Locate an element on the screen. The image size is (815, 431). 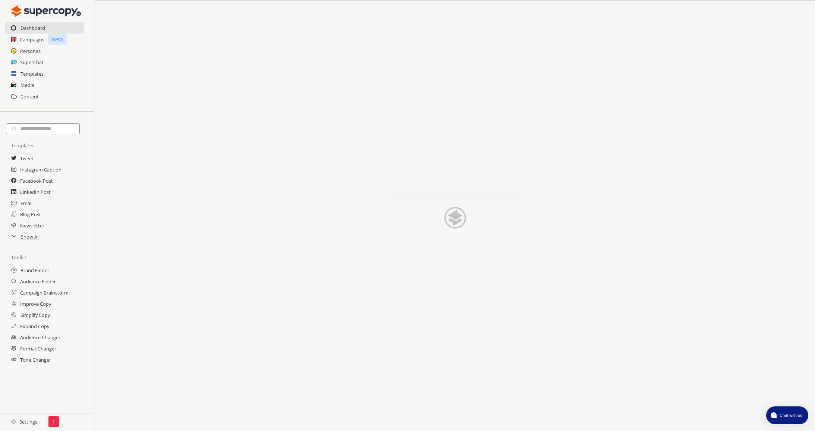
a: Campaigns is located at coordinates (32, 40).